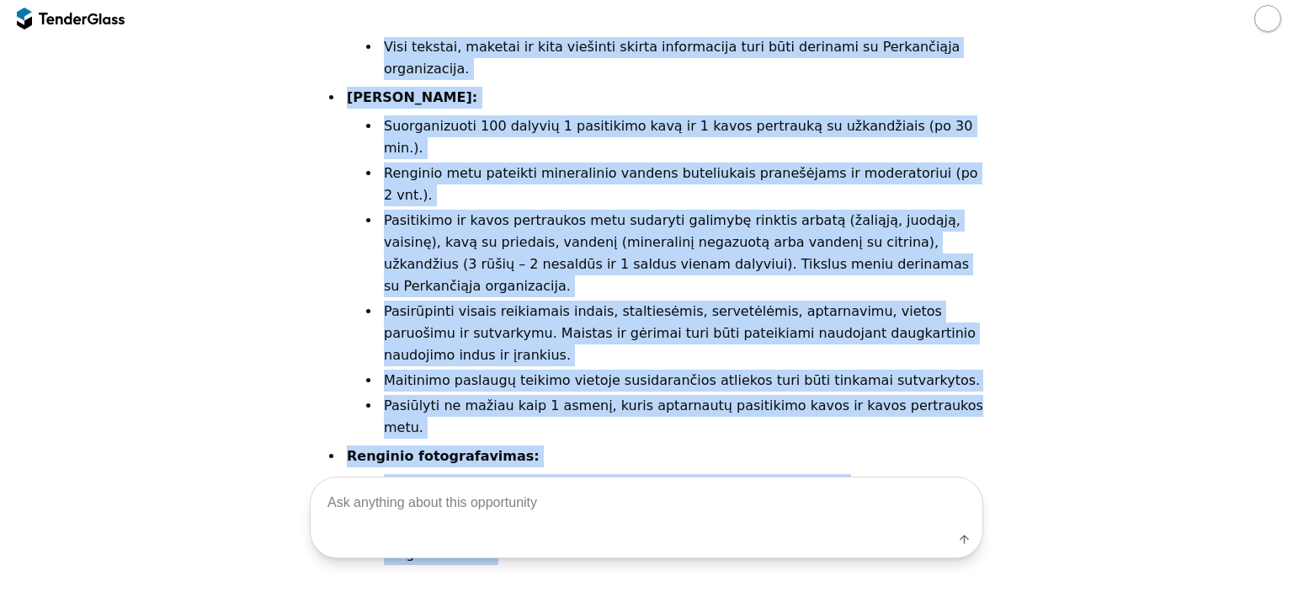 The height and width of the screenshot is (592, 1293). Describe the element at coordinates (682, 58) in the screenshot. I see `li: Visi tekstai, maketai ir kita viešinti skirta informacija turi būti derinami su Perkančiąja organ...` at that location.